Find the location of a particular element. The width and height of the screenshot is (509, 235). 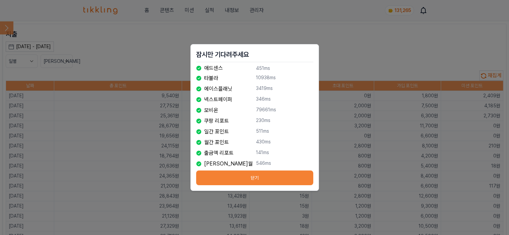

h2: 잠시만 기다려주세요 is located at coordinates (255, 55).